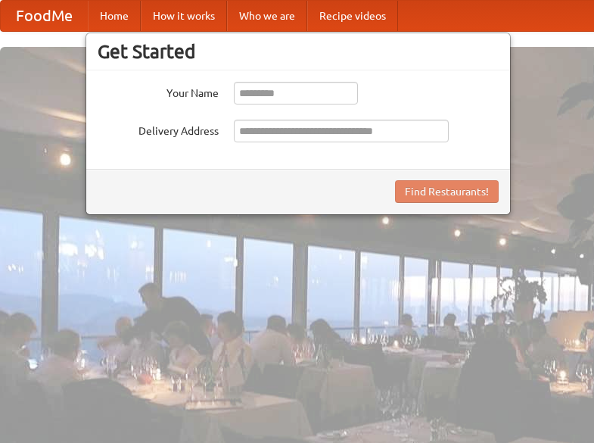  I want to click on button: Find Restaurants!, so click(446, 191).